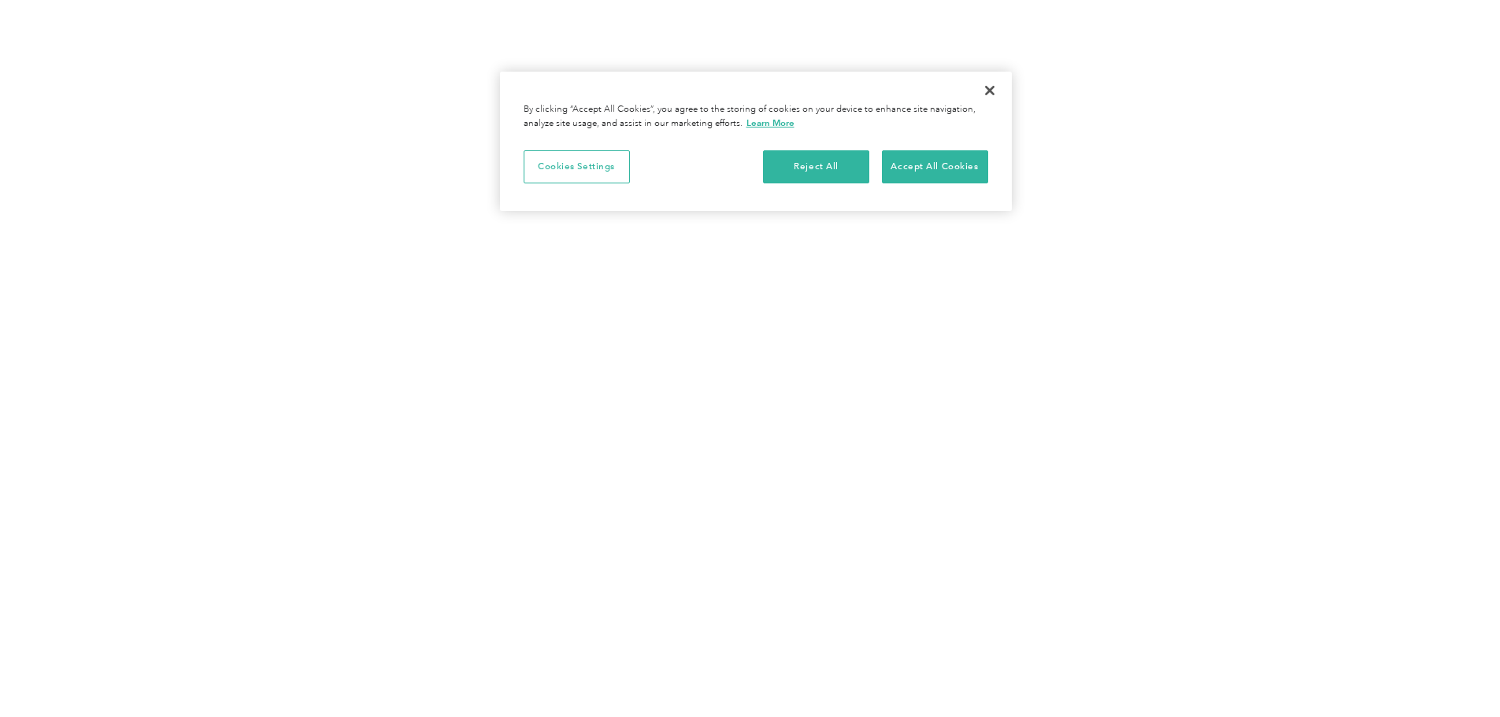 The width and height of the screenshot is (1500, 717). What do you see at coordinates (576, 167) in the screenshot?
I see `button: Cookies Settings` at bounding box center [576, 167].